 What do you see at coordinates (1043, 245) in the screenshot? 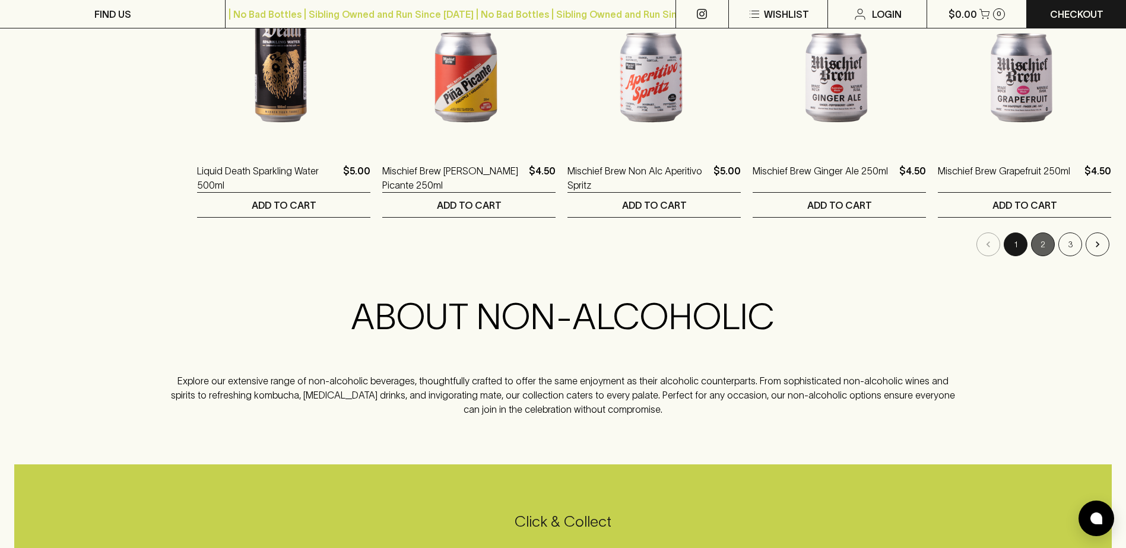
I see `button: Go to page 2` at bounding box center [1043, 245].